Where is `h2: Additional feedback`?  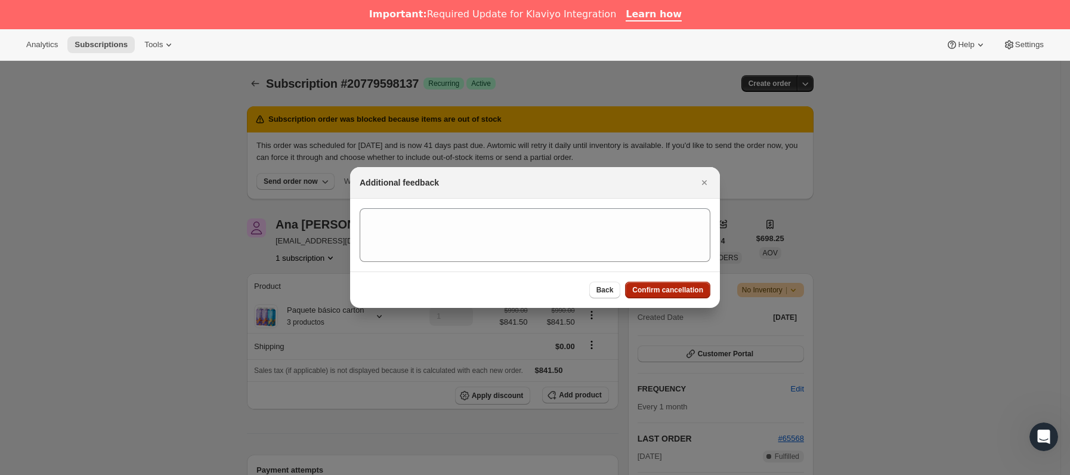 h2: Additional feedback is located at coordinates (399, 183).